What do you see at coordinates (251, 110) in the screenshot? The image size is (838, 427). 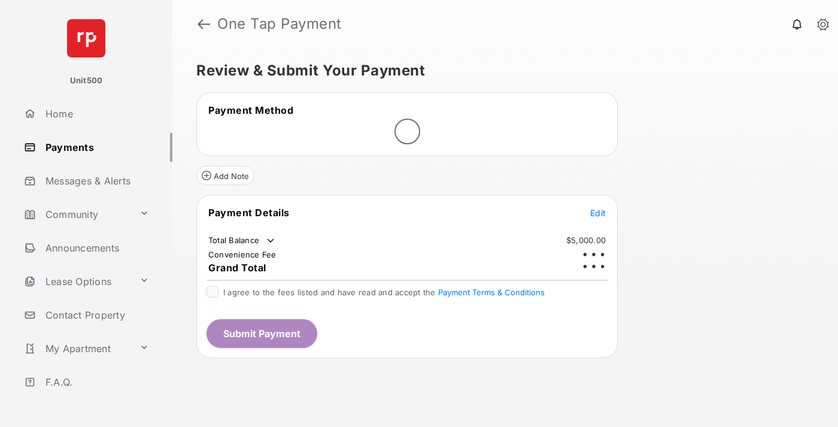 I see `span: Payment Method` at bounding box center [251, 110].